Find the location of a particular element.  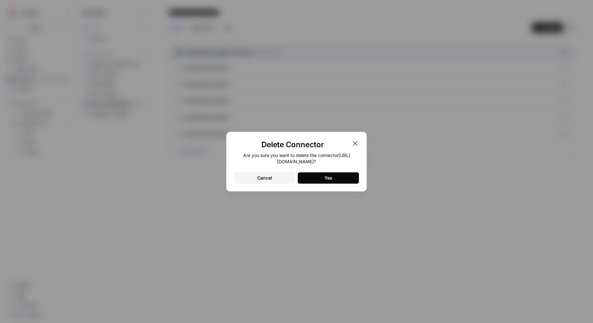

button: Cancel is located at coordinates (265, 178).